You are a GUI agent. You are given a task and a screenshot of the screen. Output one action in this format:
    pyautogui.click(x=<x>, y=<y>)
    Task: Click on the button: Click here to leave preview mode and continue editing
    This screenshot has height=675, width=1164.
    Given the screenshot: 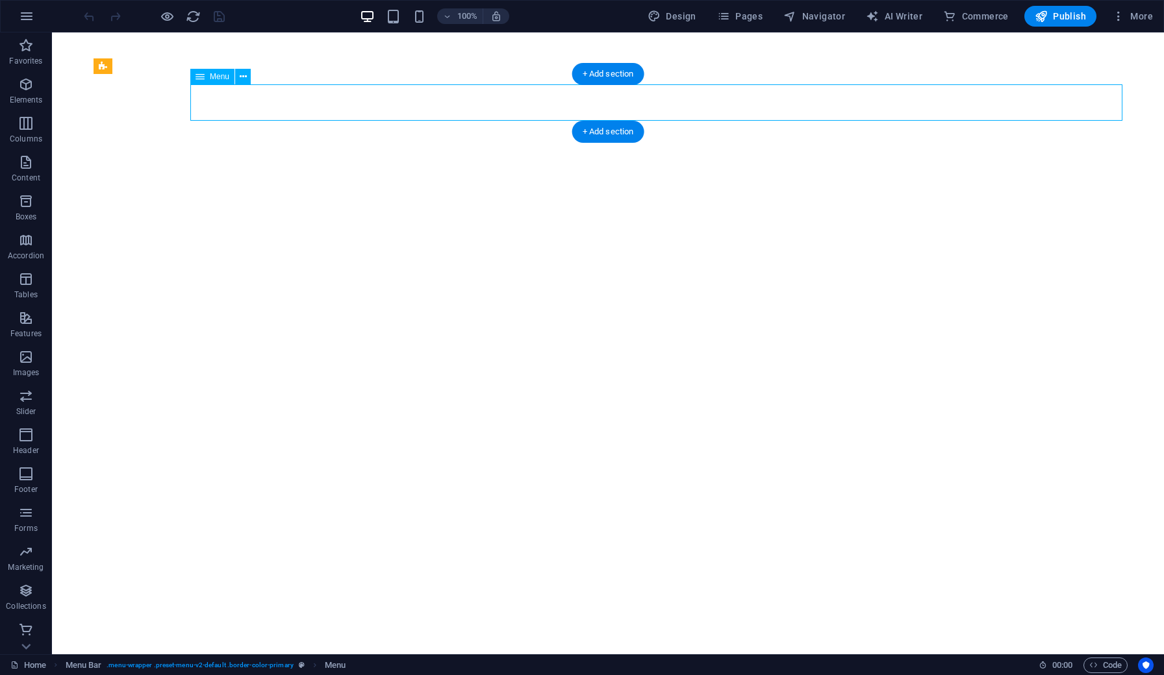 What is the action you would take?
    pyautogui.click(x=167, y=16)
    